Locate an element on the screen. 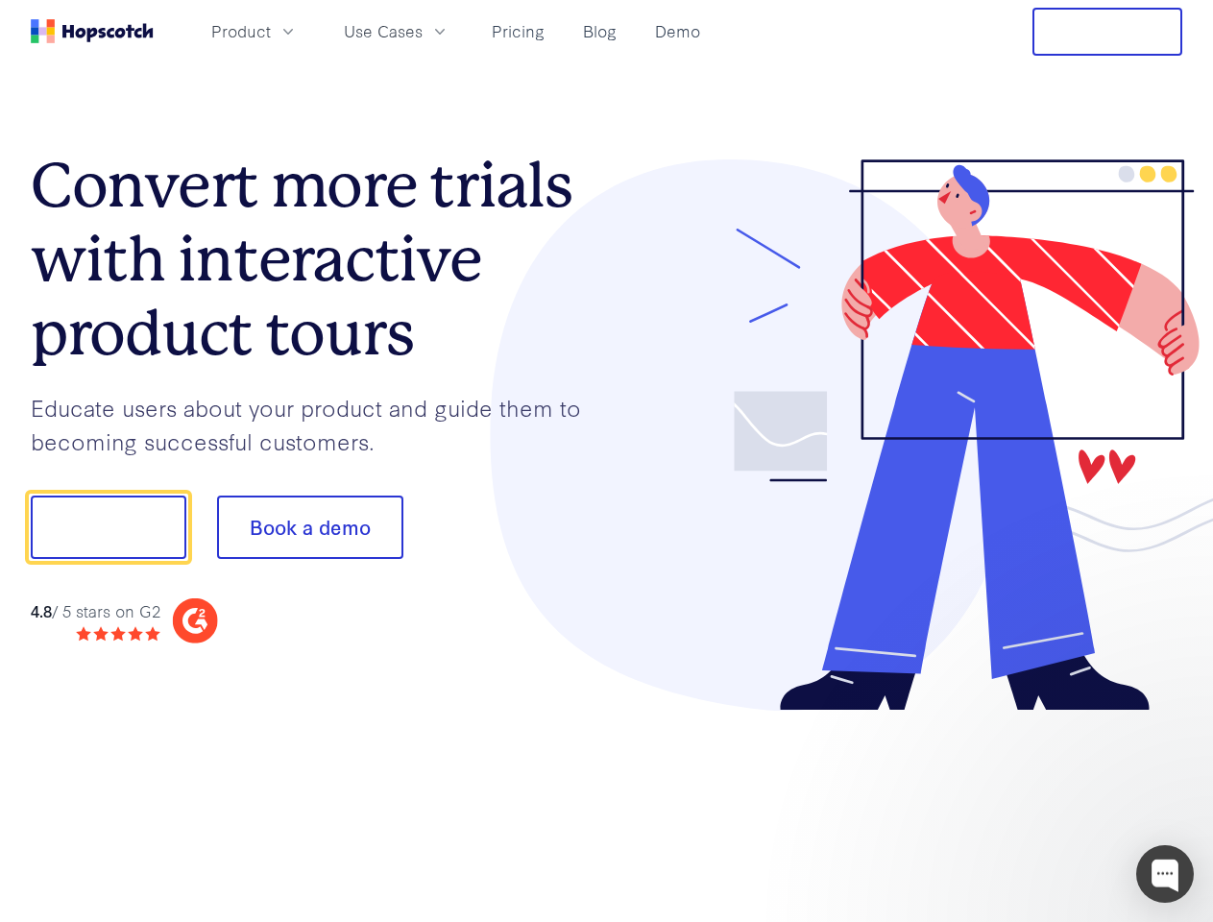  a: Blog is located at coordinates (599, 31).